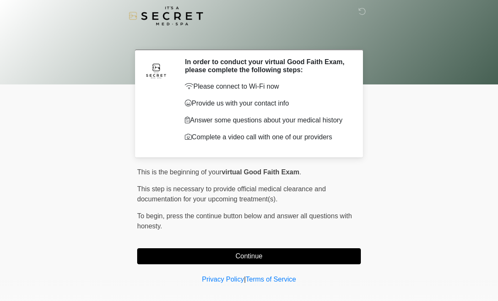 The height and width of the screenshot is (301, 498). Describe the element at coordinates (223, 279) in the screenshot. I see `a: Privacy Policy` at that location.